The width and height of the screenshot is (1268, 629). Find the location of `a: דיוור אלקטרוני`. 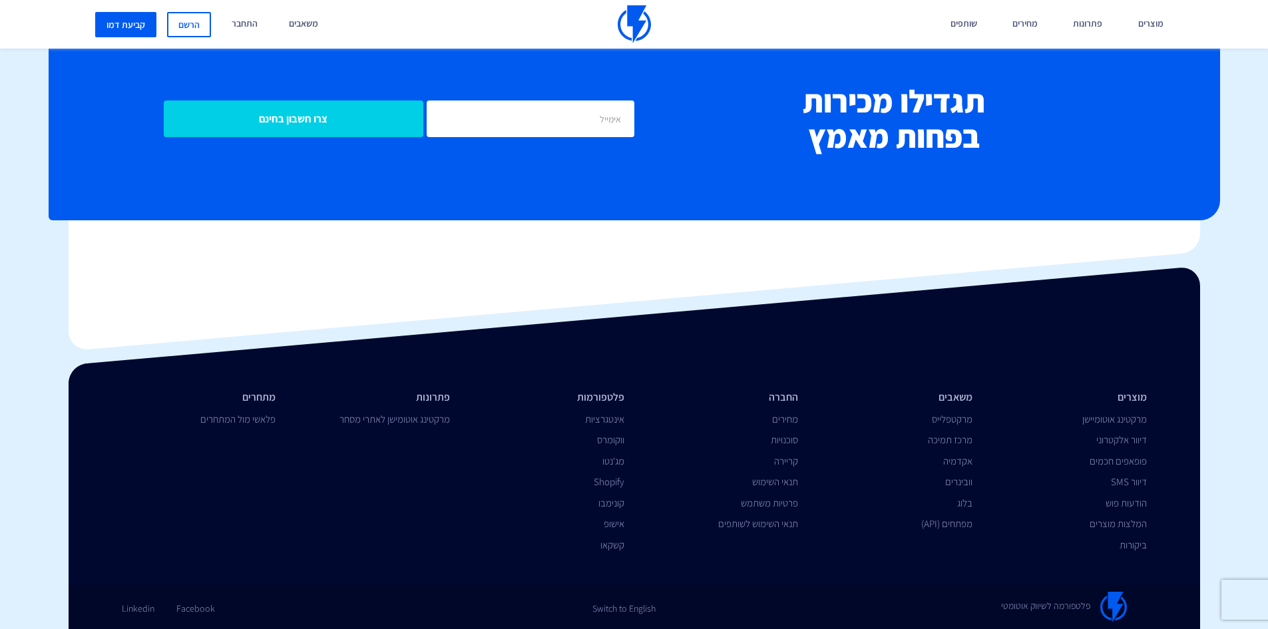

a: דיוור אלקטרוני is located at coordinates (1121, 439).